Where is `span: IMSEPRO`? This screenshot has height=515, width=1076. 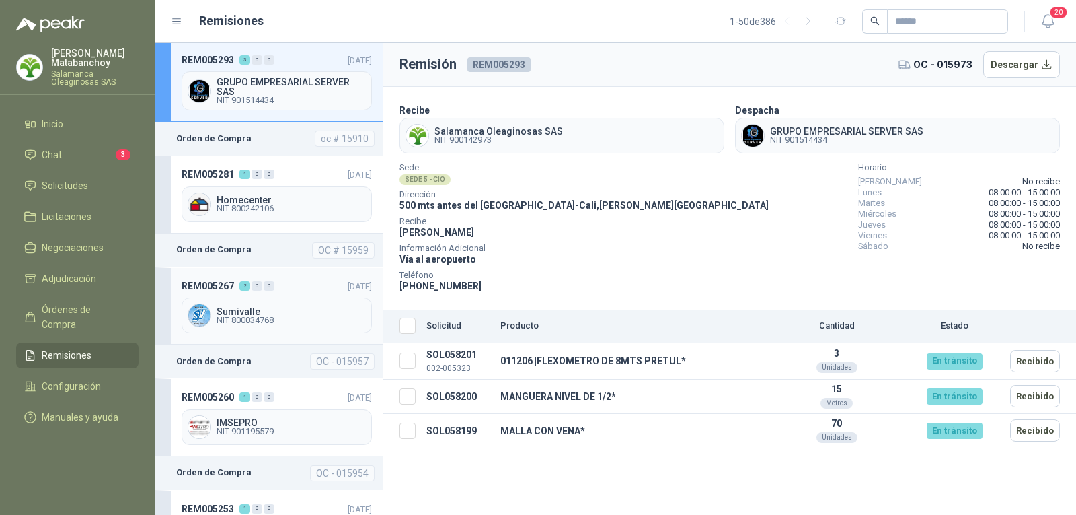
span: IMSEPRO is located at coordinates (291, 422).